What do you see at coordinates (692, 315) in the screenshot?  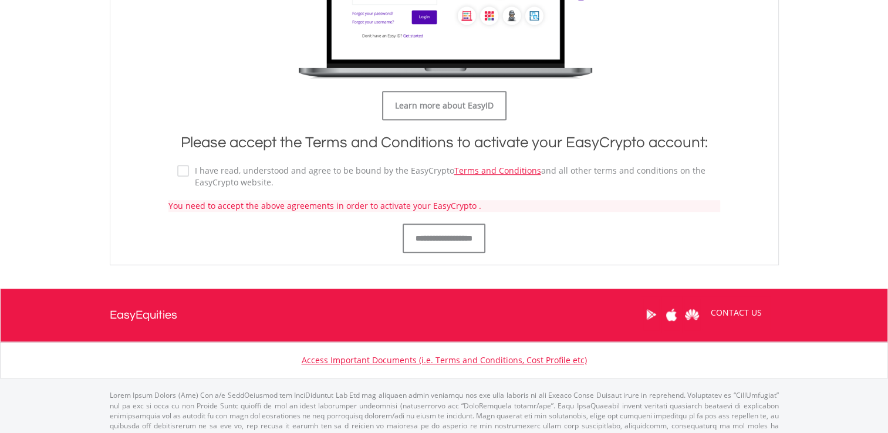 I see `a: Huawei` at bounding box center [692, 315].